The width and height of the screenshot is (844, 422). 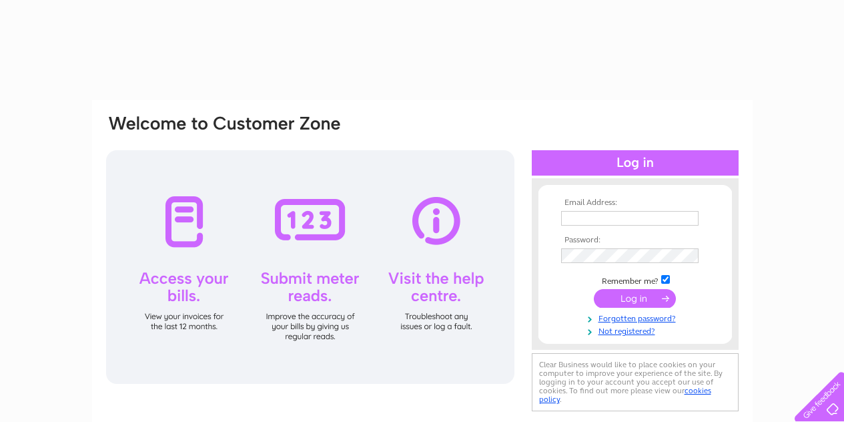 What do you see at coordinates (637, 330) in the screenshot?
I see `a: Not registered?` at bounding box center [637, 330].